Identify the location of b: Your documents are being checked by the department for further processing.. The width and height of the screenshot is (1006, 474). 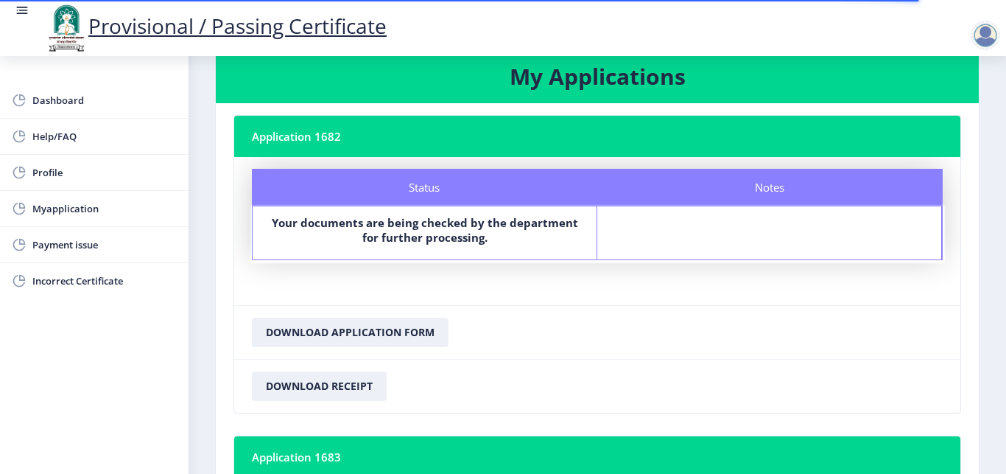
(425, 230).